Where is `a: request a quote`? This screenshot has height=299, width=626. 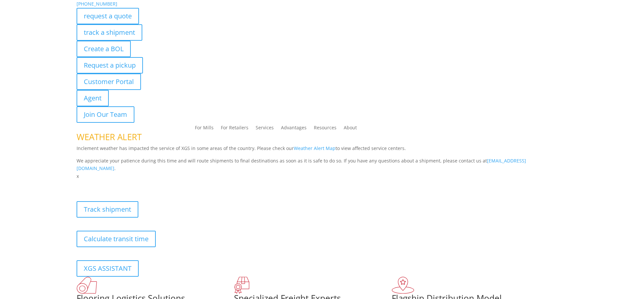
a: request a quote is located at coordinates (108, 16).